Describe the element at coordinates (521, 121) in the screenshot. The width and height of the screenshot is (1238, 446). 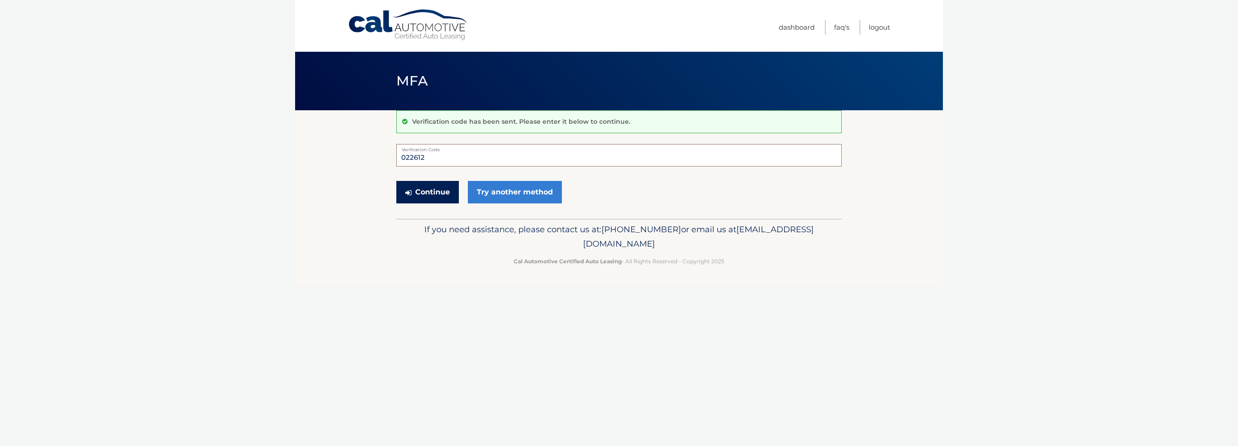
I see `p: Verification code has been sent. Please enter it below to continue.` at that location.